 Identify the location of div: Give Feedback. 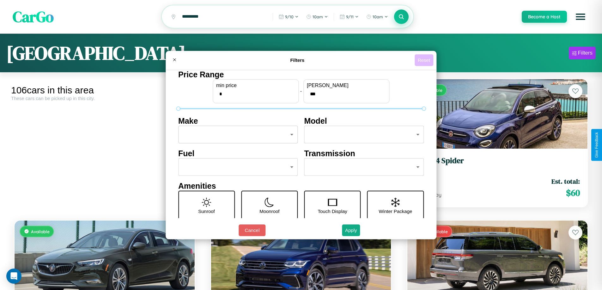
(597, 145).